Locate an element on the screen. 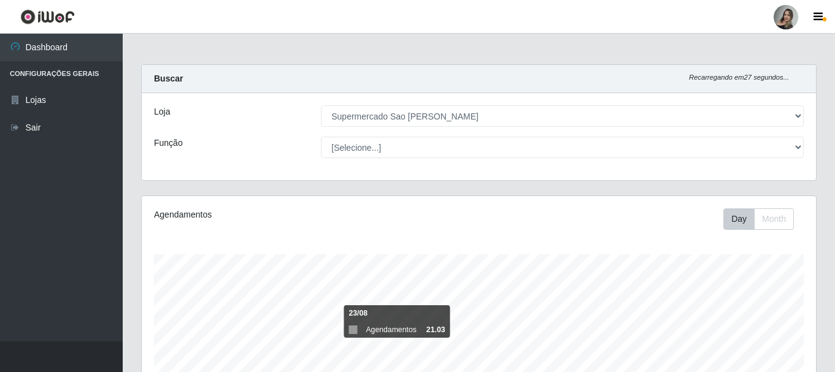  button: Month is located at coordinates (773, 219).